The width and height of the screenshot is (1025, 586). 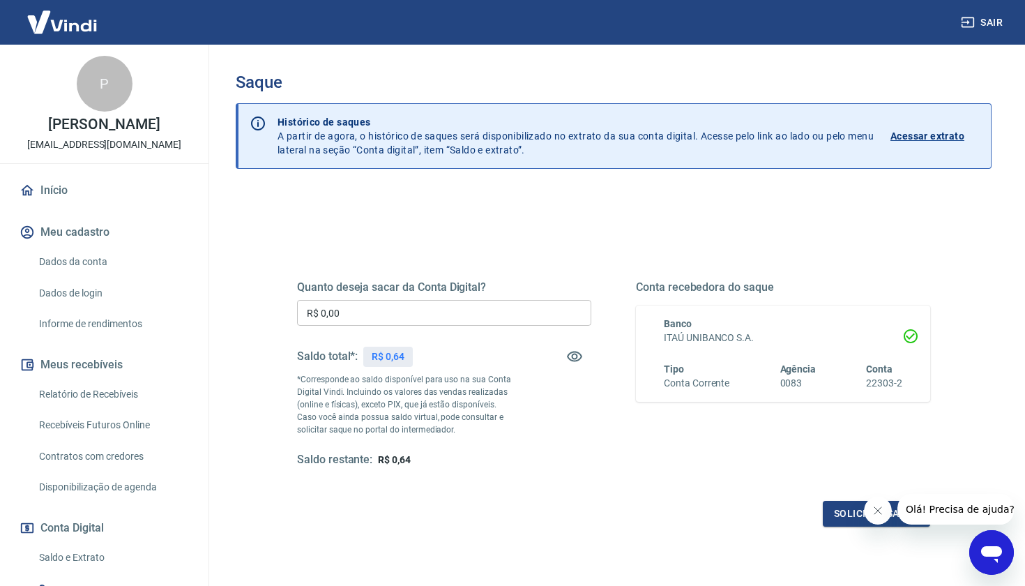 What do you see at coordinates (799, 369) in the screenshot?
I see `span: Agência` at bounding box center [799, 369].